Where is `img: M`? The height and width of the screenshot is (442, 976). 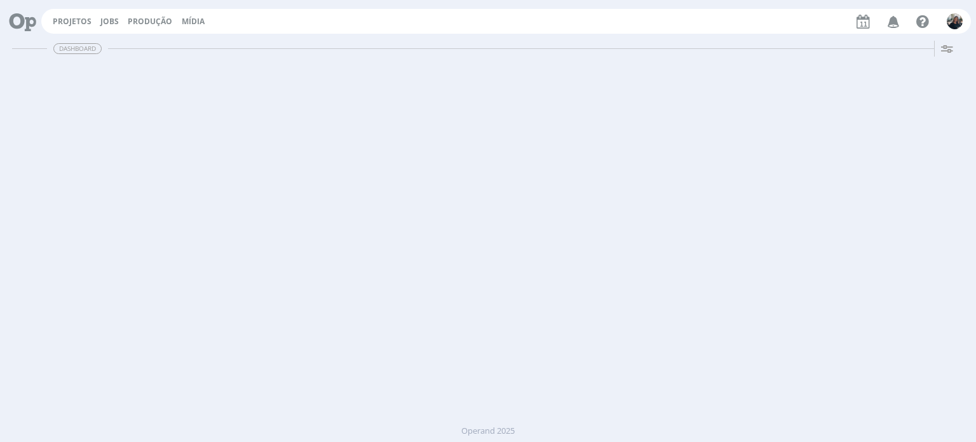
img: M is located at coordinates (955, 21).